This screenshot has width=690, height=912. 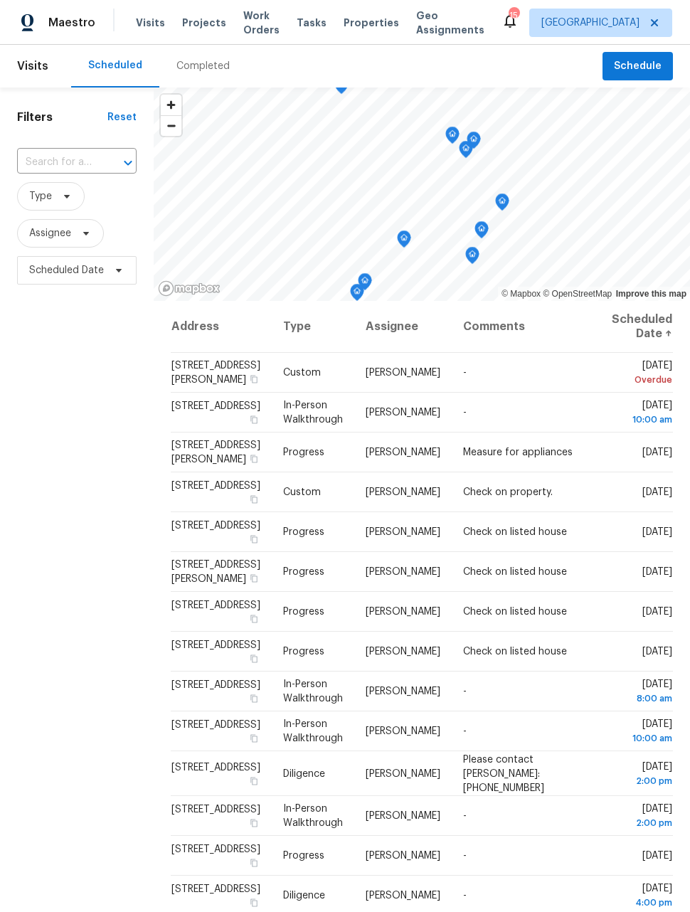 What do you see at coordinates (171, 126) in the screenshot?
I see `span: Zoom out` at bounding box center [171, 126].